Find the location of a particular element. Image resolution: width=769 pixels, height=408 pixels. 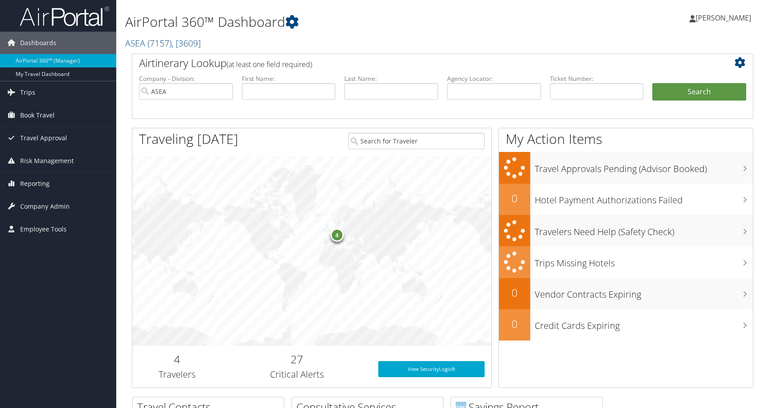

h3: Travel Approvals Pending (Advisor Booked) is located at coordinates (644, 167).